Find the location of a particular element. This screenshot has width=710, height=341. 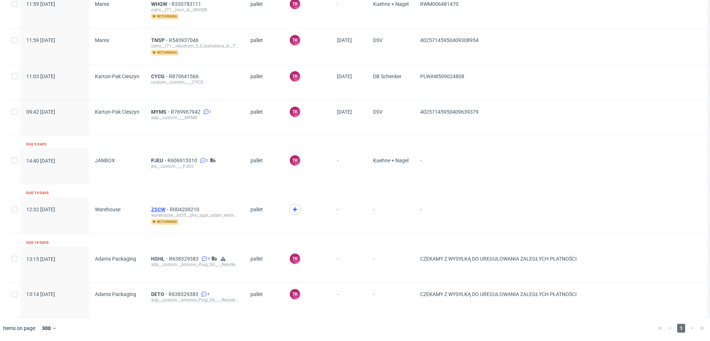

span: 2 is located at coordinates (207, 160).